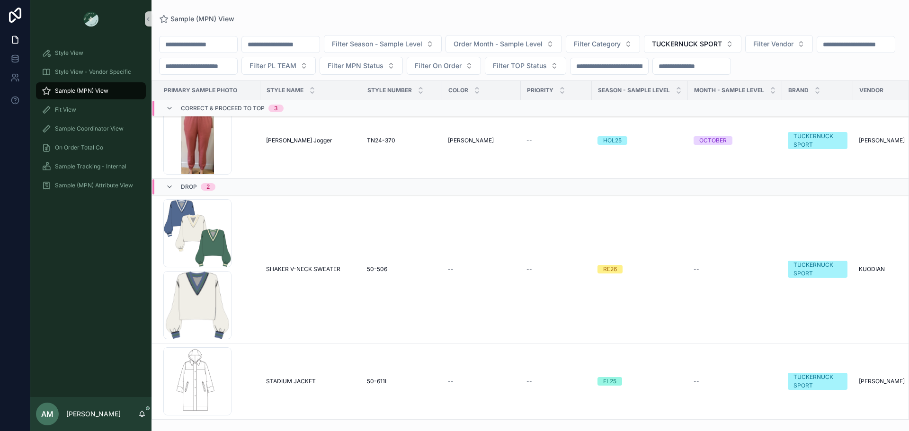 The image size is (909, 431). I want to click on img: App logo, so click(91, 19).